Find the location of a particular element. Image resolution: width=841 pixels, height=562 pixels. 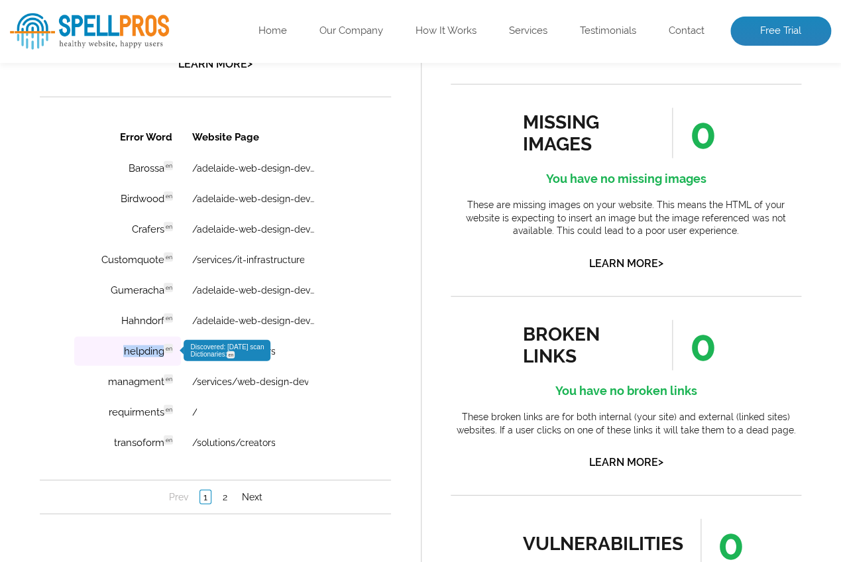

a: /services/it-infrastructure is located at coordinates (208, 139).